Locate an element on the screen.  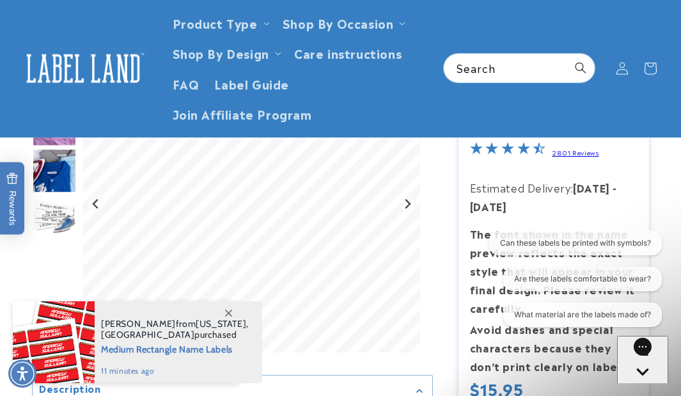
a: Product Type is located at coordinates (215, 22).